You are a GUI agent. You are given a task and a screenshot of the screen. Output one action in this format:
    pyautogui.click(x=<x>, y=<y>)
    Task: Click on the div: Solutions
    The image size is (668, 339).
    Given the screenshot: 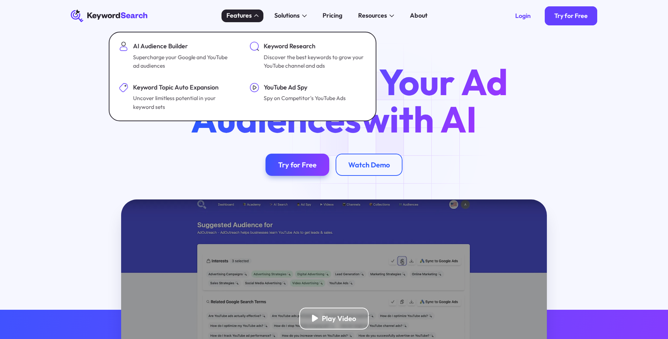 What is the action you would take?
    pyautogui.click(x=287, y=15)
    